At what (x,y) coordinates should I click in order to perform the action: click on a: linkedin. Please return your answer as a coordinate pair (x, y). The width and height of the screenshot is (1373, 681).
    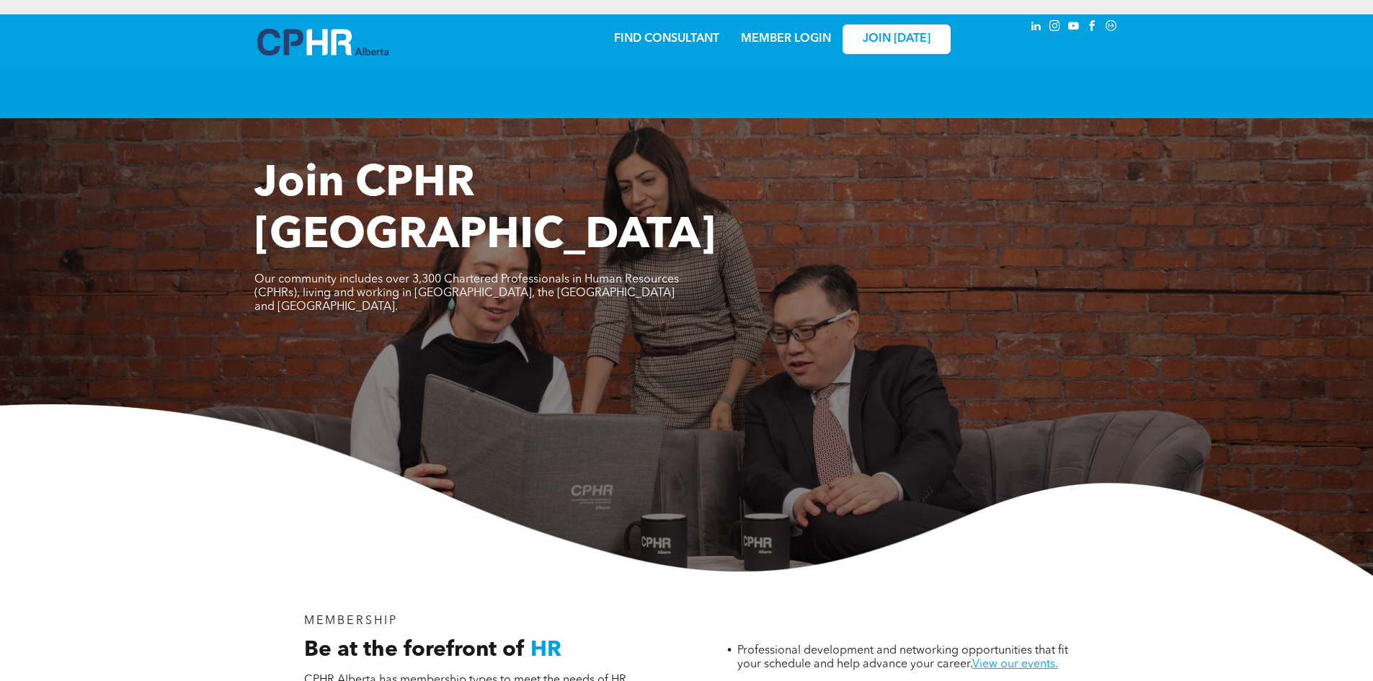
    Looking at the image, I should click on (1036, 27).